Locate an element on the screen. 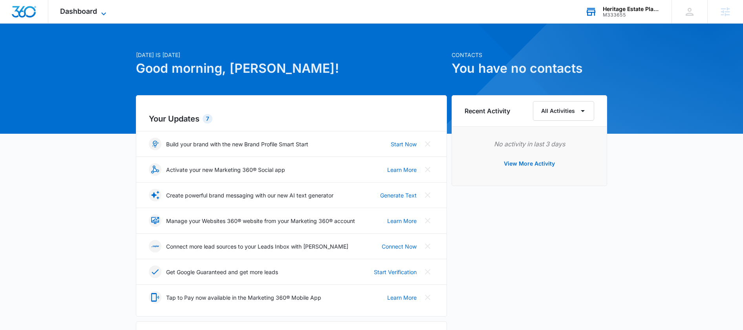  p: Tap to Pay now available in the Marketing 360® Mobile App is located at coordinates (244, 297).